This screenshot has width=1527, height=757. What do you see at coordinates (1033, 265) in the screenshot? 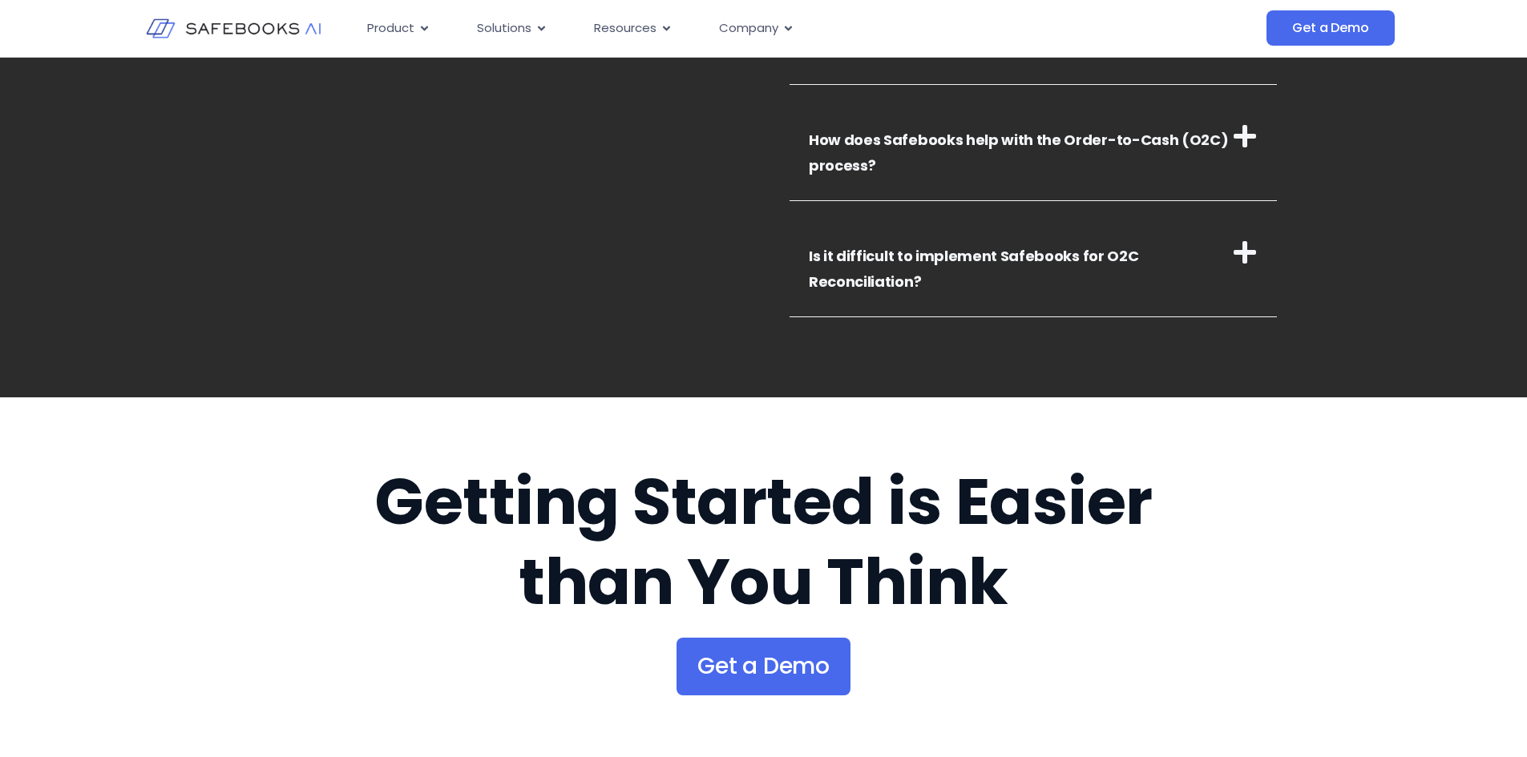
I see `h3: Is it difficult to implement Safebooks for O2C Reconciliation?` at bounding box center [1033, 265].